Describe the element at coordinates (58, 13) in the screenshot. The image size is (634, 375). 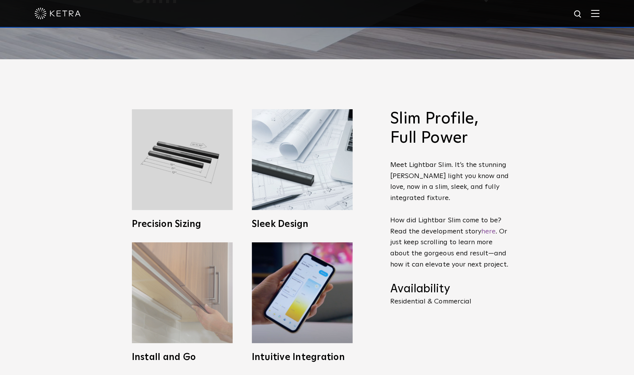
I see `img: ketra-logo-2019-white` at that location.